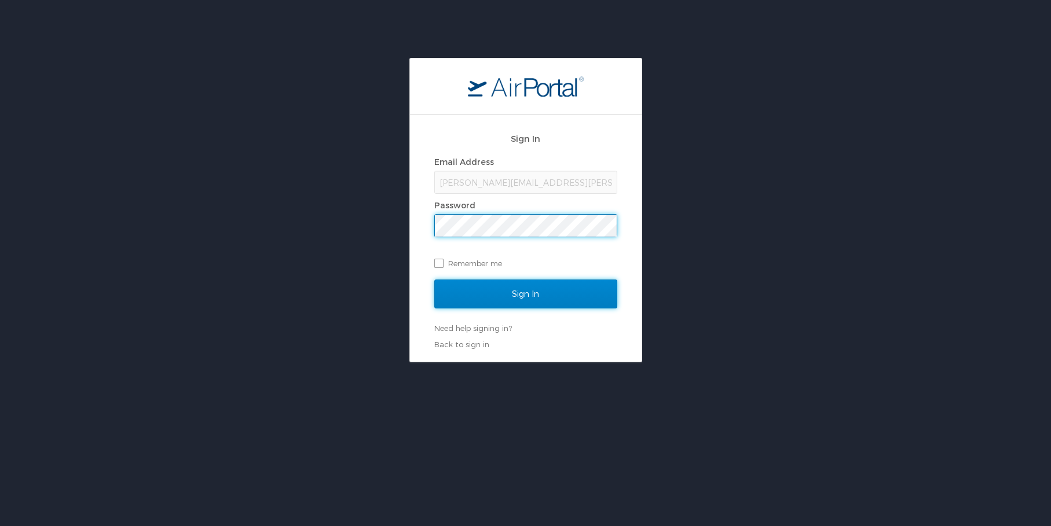  Describe the element at coordinates (526, 294) in the screenshot. I see `input: Sign In` at that location.